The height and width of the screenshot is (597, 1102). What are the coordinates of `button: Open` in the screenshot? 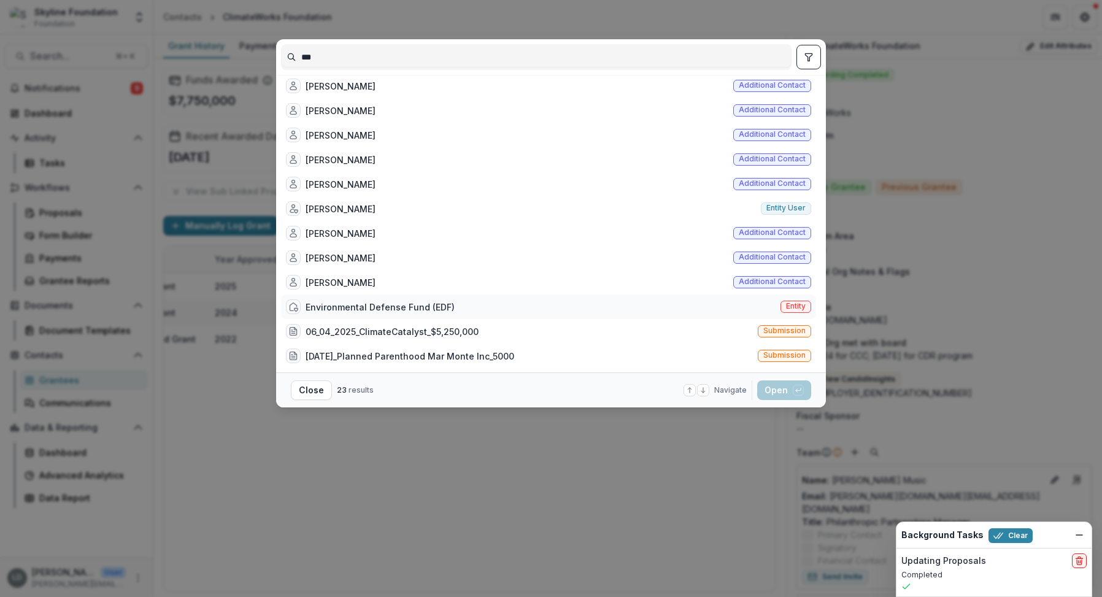 It's located at (784, 390).